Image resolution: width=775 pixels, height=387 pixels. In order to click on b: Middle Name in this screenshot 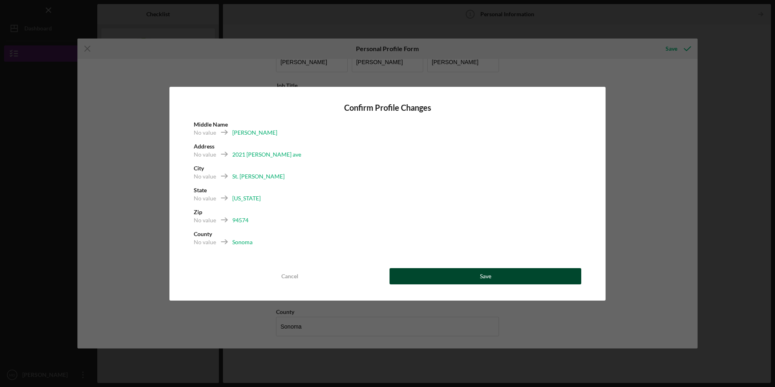, I will do `click(211, 124)`.